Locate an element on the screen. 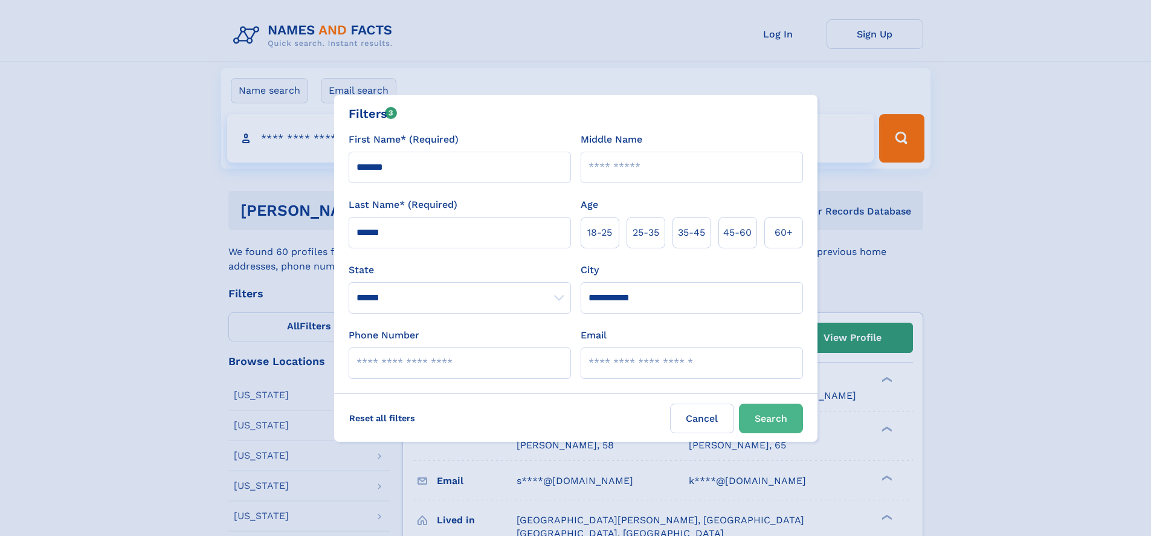 The image size is (1151, 536). span: 60+ is located at coordinates (784, 233).